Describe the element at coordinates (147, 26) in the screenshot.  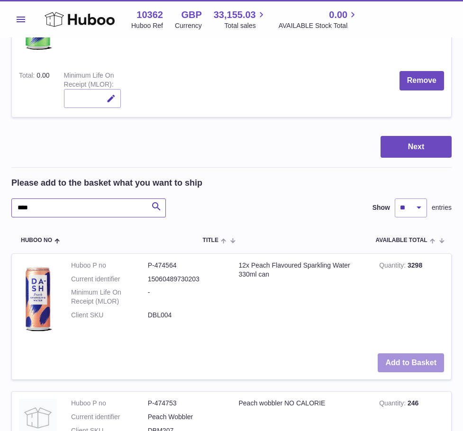
I see `div: Huboo Ref` at that location.